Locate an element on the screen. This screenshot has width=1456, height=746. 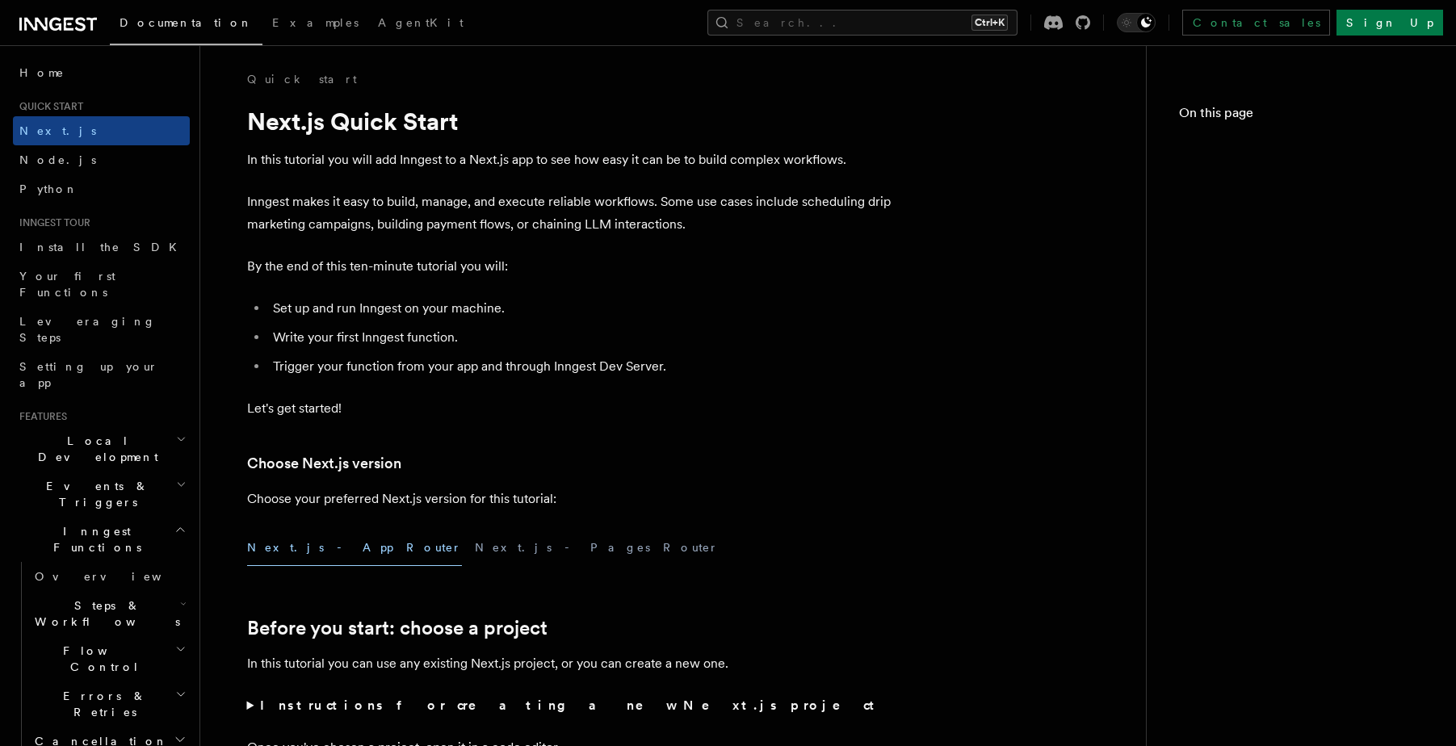
button: Steps & Workflows is located at coordinates (109, 614).